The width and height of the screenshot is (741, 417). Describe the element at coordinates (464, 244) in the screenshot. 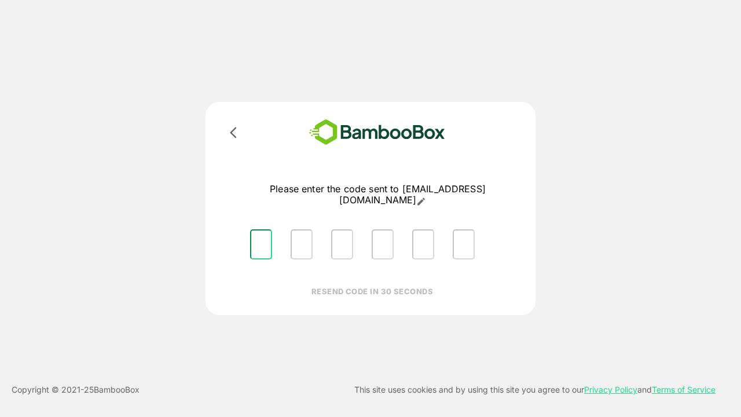

I see `input: Please enter OTP character 6` at that location.